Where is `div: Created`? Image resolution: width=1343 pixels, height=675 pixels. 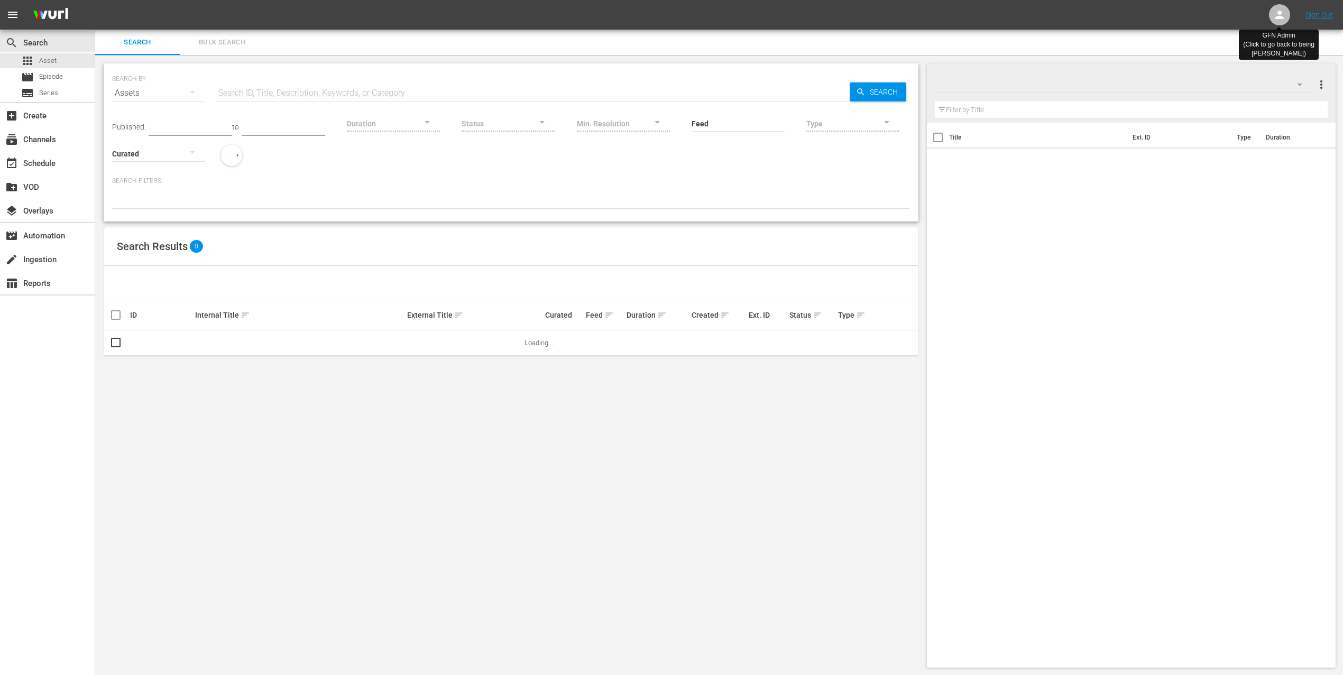
div: Created is located at coordinates (718, 315).